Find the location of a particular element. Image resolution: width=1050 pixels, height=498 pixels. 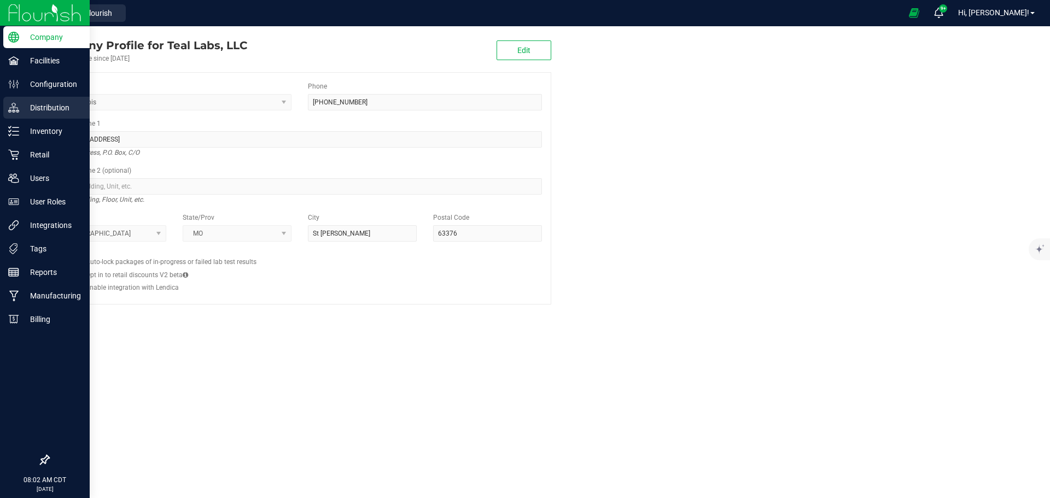

span: Open Ecommerce Menu is located at coordinates (914, 13).